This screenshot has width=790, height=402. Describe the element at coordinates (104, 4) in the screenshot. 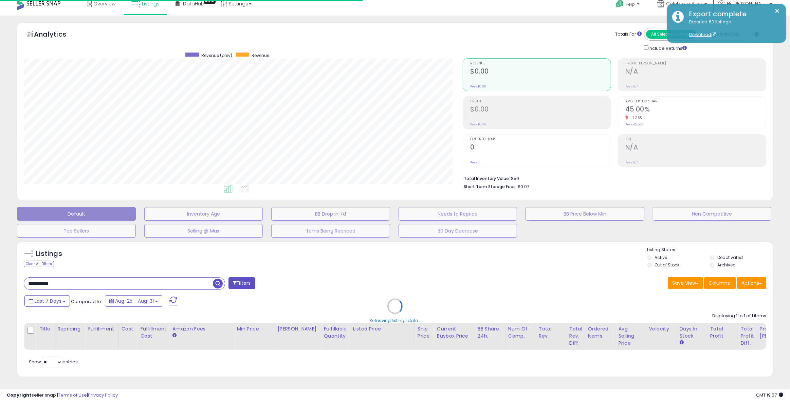

I see `span: Overview` at that location.